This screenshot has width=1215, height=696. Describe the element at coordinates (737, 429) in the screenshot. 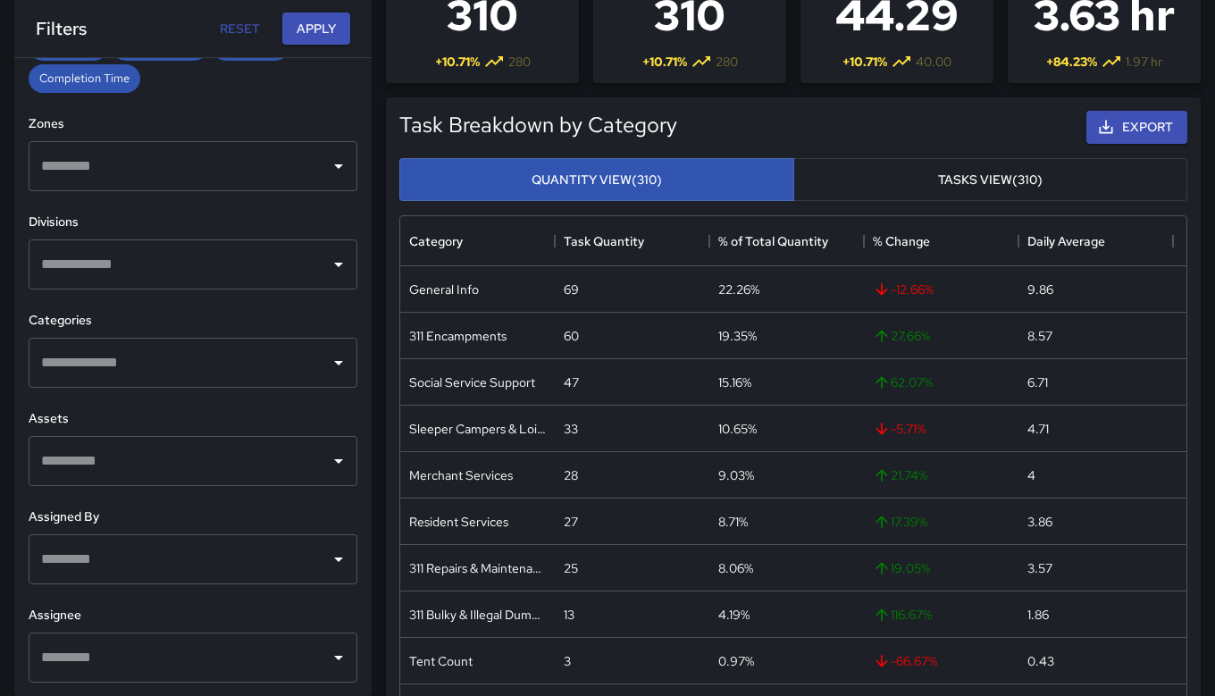

I see `div: 10.65%` at that location.